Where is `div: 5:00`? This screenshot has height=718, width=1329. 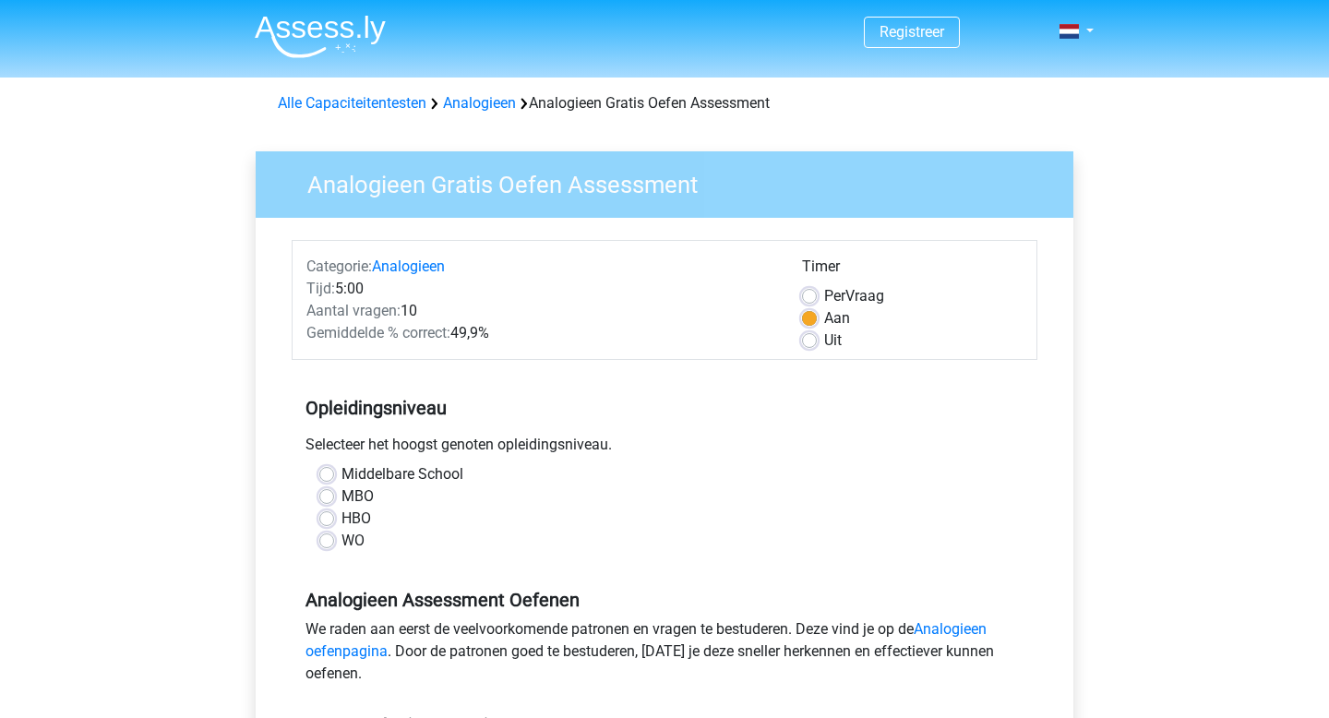
div: 5:00 is located at coordinates (540, 289).